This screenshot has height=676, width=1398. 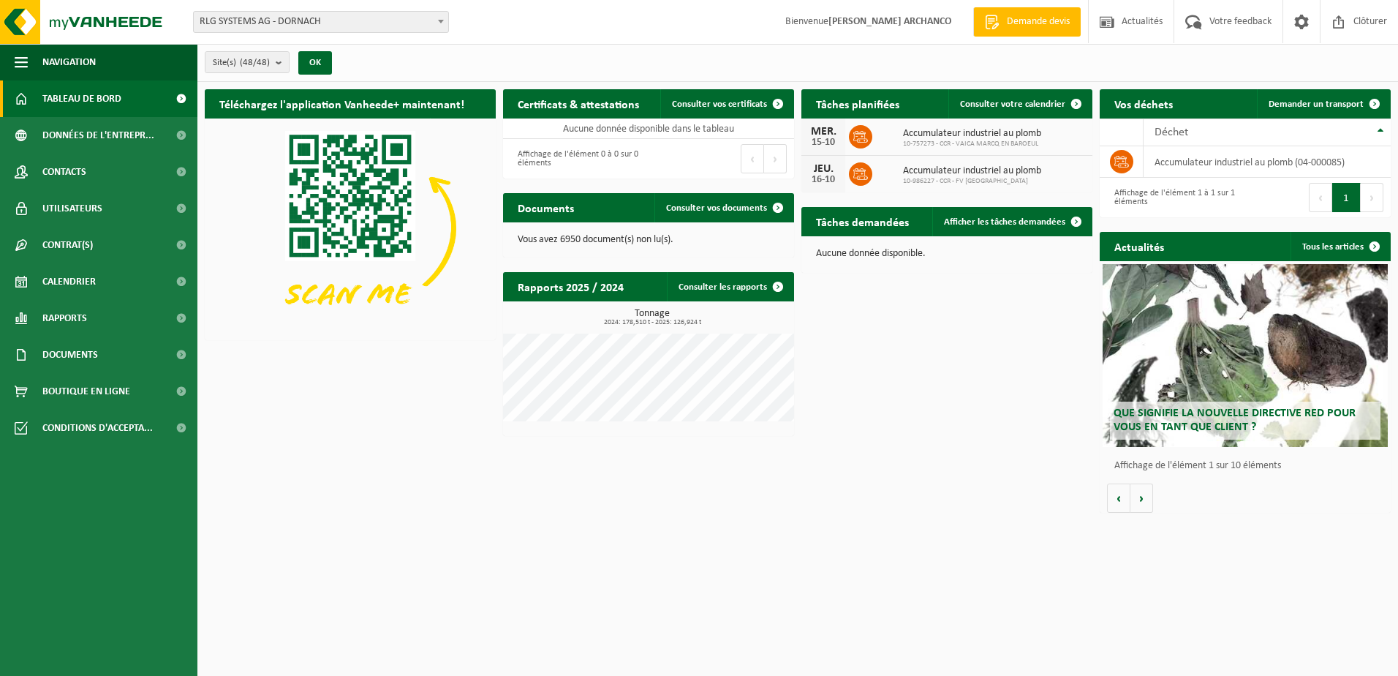 What do you see at coordinates (1245, 355) in the screenshot?
I see `a: Que signifie la nouvelle directive RED pour vous en tant que client ?` at bounding box center [1245, 355].